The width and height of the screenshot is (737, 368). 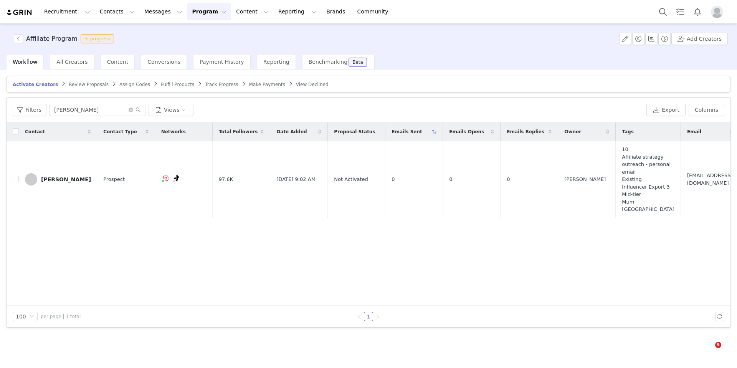 I want to click on span: 97.6K, so click(x=226, y=179).